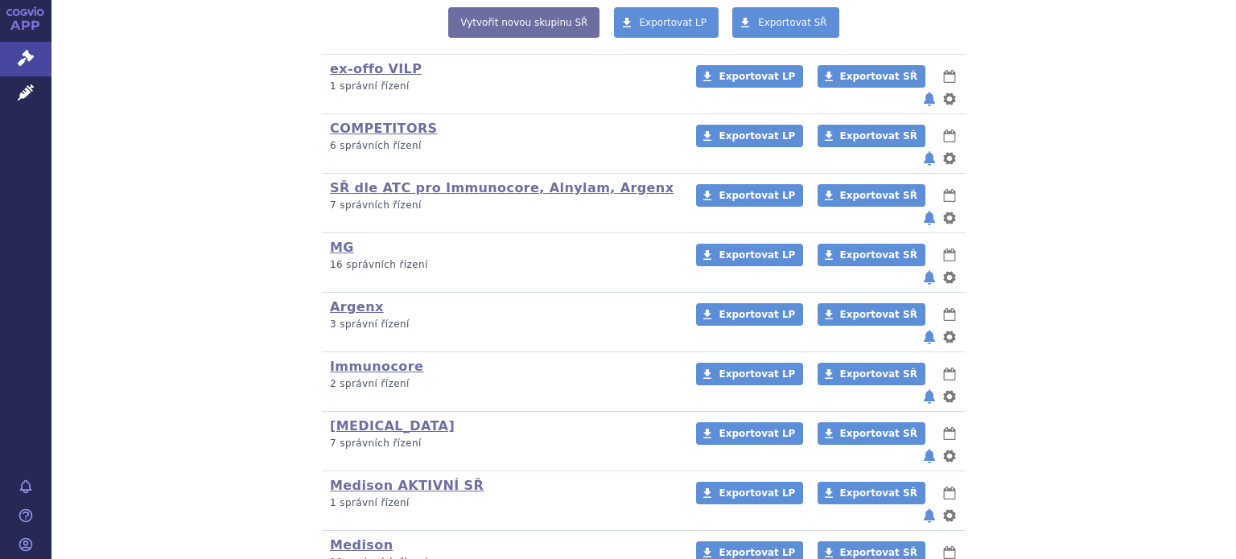 The image size is (1236, 559). Describe the element at coordinates (524, 23) in the screenshot. I see `a: Vytvořit novou skupinu SŘ` at that location.